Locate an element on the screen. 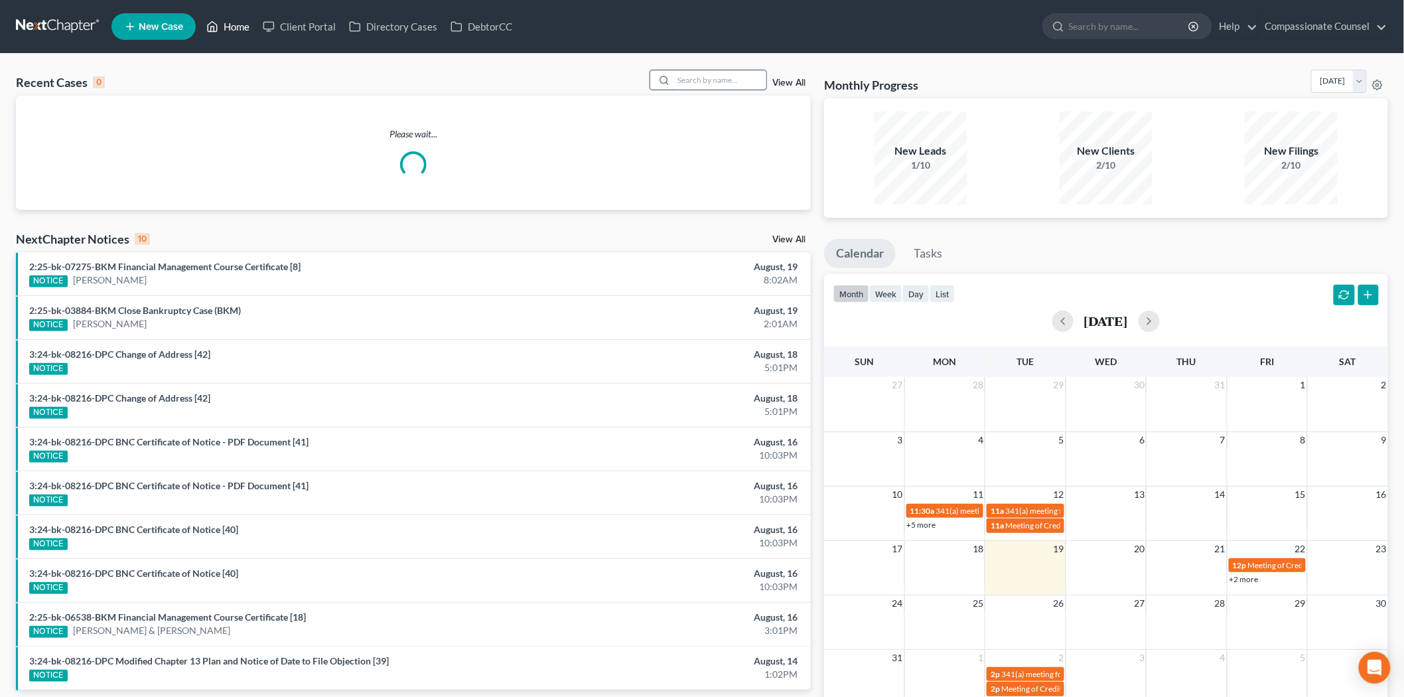  div: NextChapter Notices is located at coordinates (83, 239).